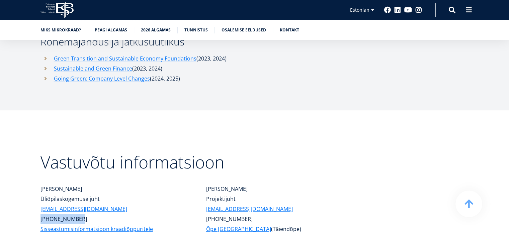 The image size is (509, 244). Describe the element at coordinates (289, 30) in the screenshot. I see `a: Kontakt` at that location.